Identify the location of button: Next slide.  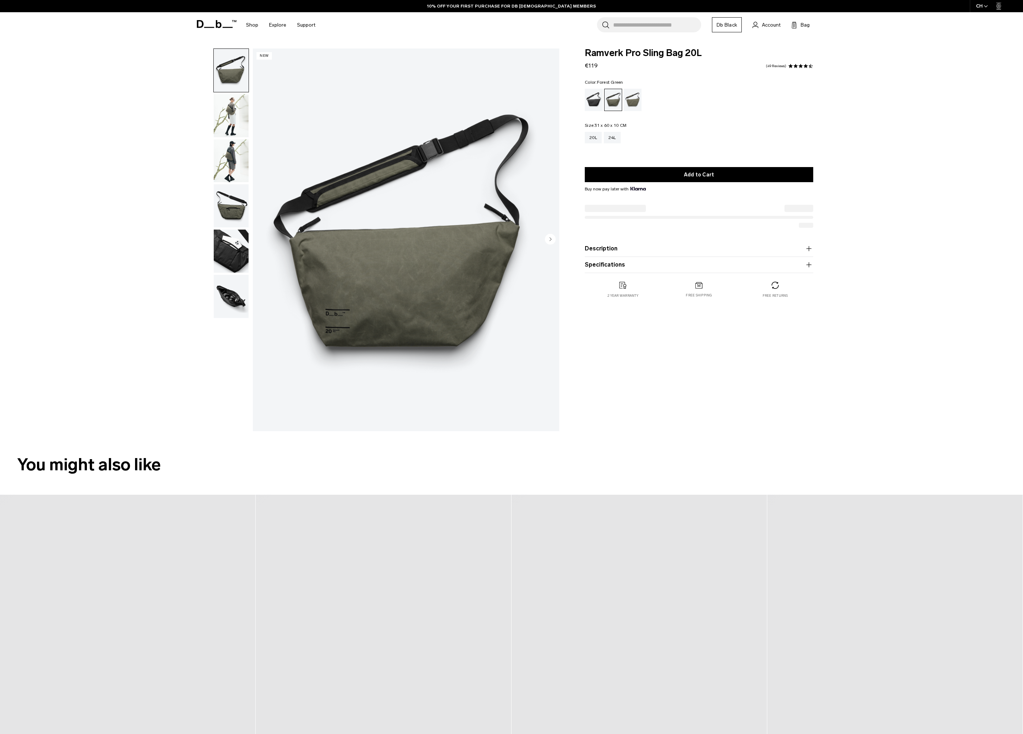
(550, 240).